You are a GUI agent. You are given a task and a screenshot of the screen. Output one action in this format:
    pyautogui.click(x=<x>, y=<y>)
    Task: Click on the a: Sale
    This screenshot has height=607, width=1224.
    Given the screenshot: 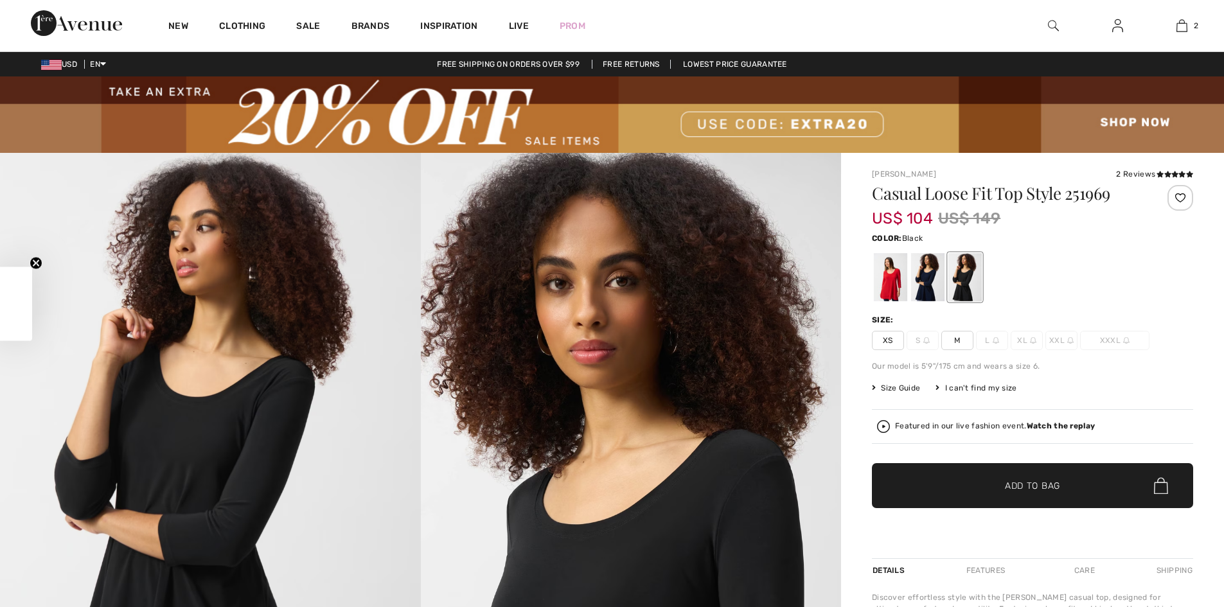 What is the action you would take?
    pyautogui.click(x=308, y=27)
    